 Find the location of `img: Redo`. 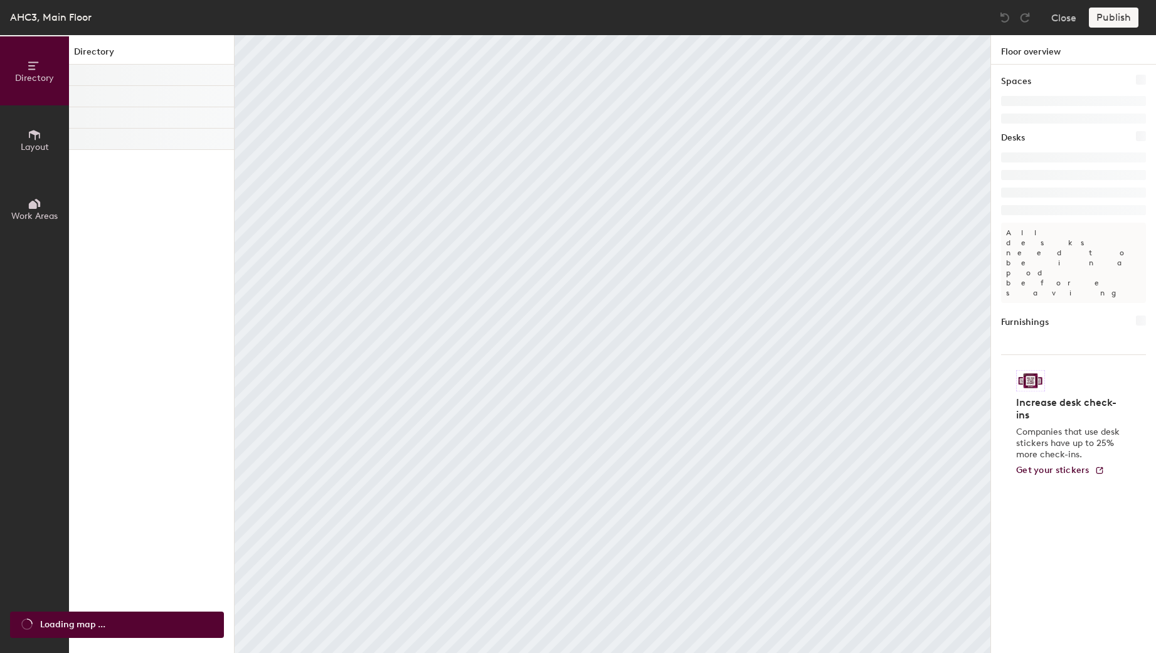

img: Redo is located at coordinates (1025, 18).